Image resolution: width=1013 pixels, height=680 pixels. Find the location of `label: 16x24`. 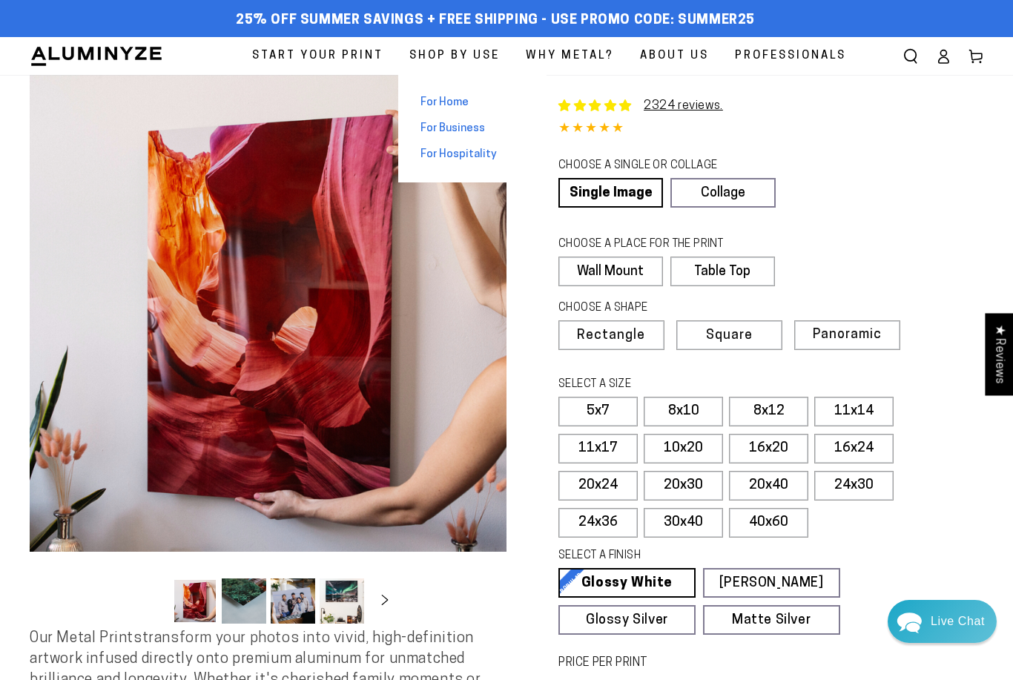

label: 16x24 is located at coordinates (853, 449).